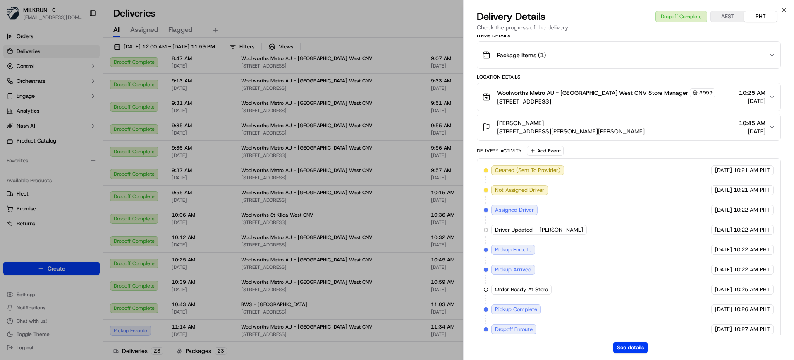  I want to click on span: 10:45 AM, so click(753, 123).